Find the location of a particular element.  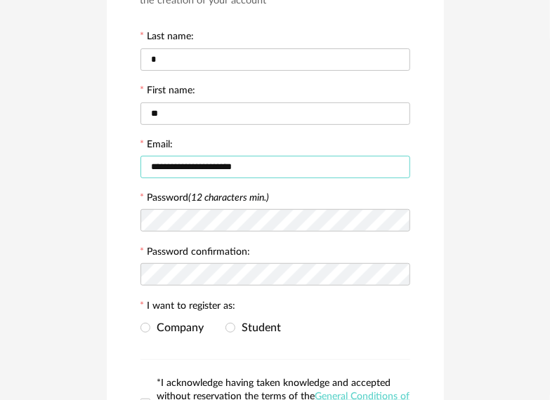

i: (12 characters min.) is located at coordinates (229, 198).